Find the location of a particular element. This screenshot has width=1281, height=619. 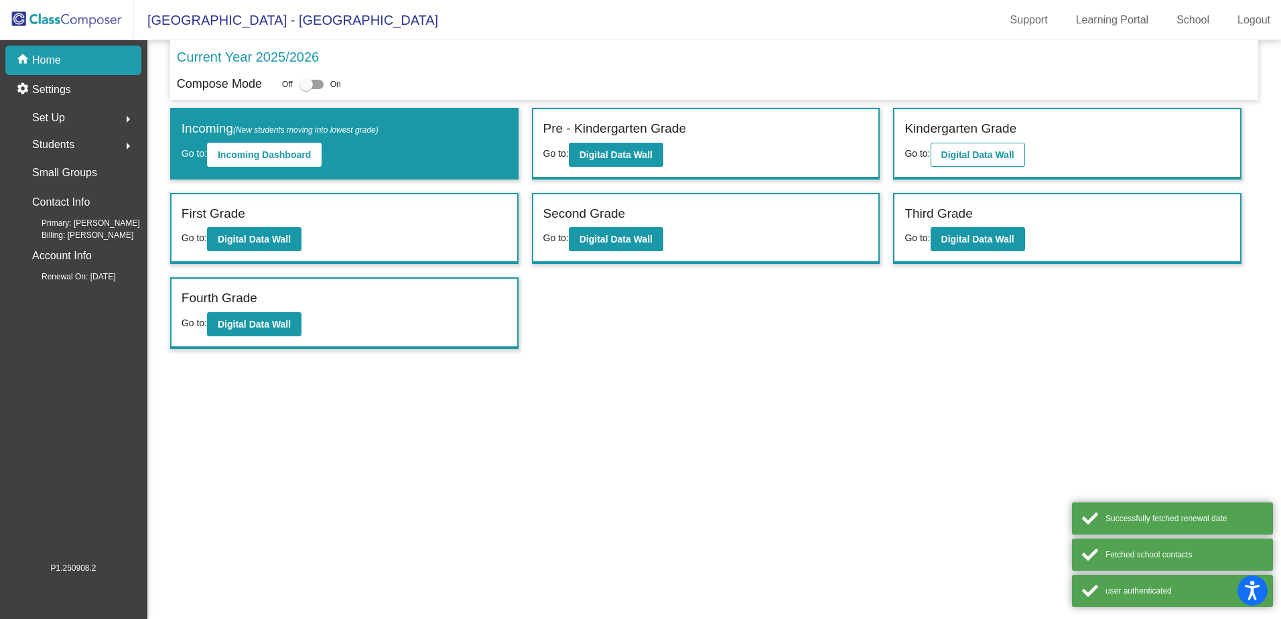

p: Home is located at coordinates (46, 60).